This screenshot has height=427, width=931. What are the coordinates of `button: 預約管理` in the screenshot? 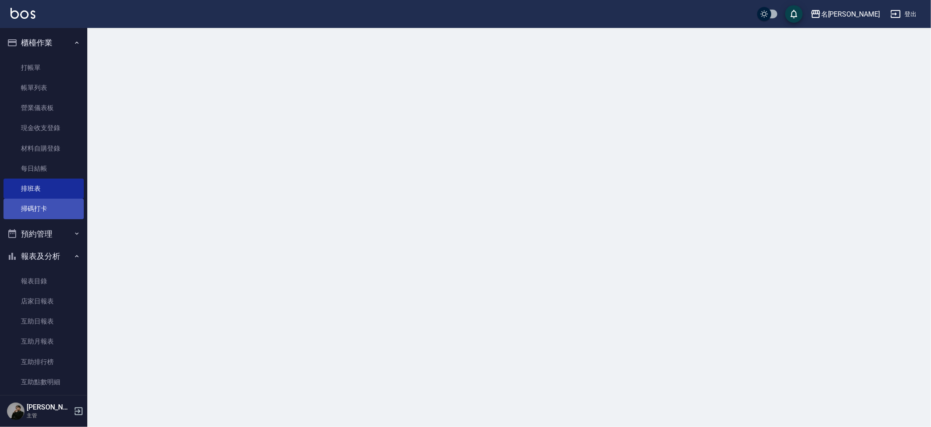 It's located at (44, 234).